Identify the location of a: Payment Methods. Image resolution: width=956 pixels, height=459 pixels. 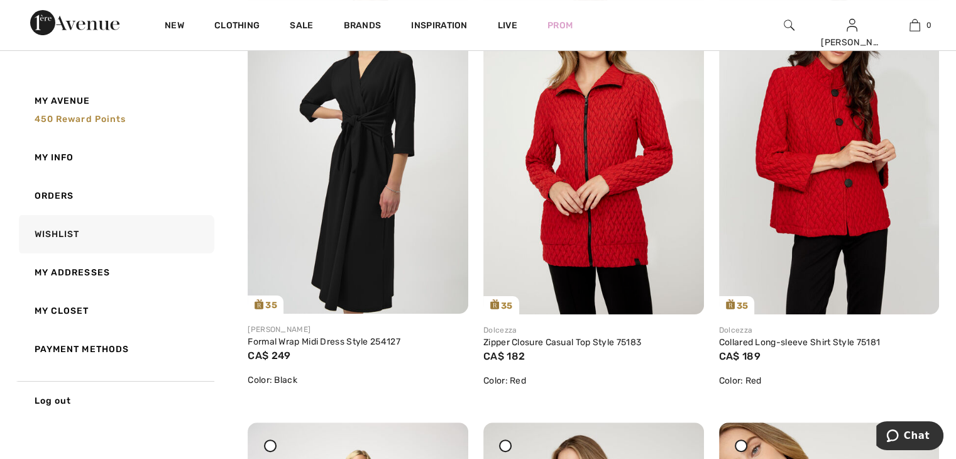
(115, 349).